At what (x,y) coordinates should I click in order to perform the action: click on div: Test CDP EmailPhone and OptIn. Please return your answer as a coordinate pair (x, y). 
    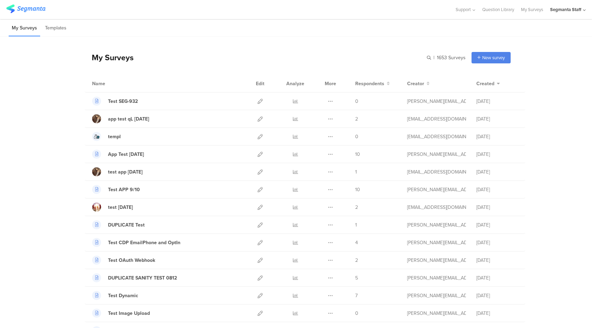
    Looking at the image, I should click on (144, 242).